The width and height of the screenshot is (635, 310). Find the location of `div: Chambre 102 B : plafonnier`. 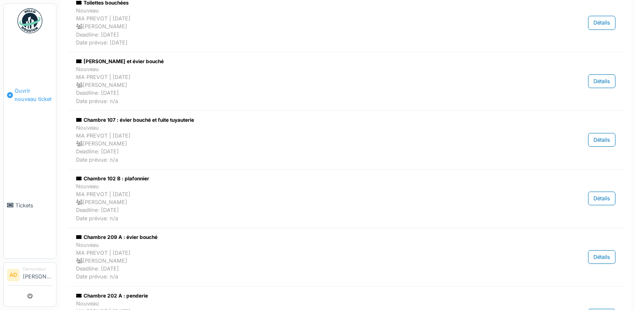

div: Chambre 102 B : plafonnier is located at coordinates (302, 179).